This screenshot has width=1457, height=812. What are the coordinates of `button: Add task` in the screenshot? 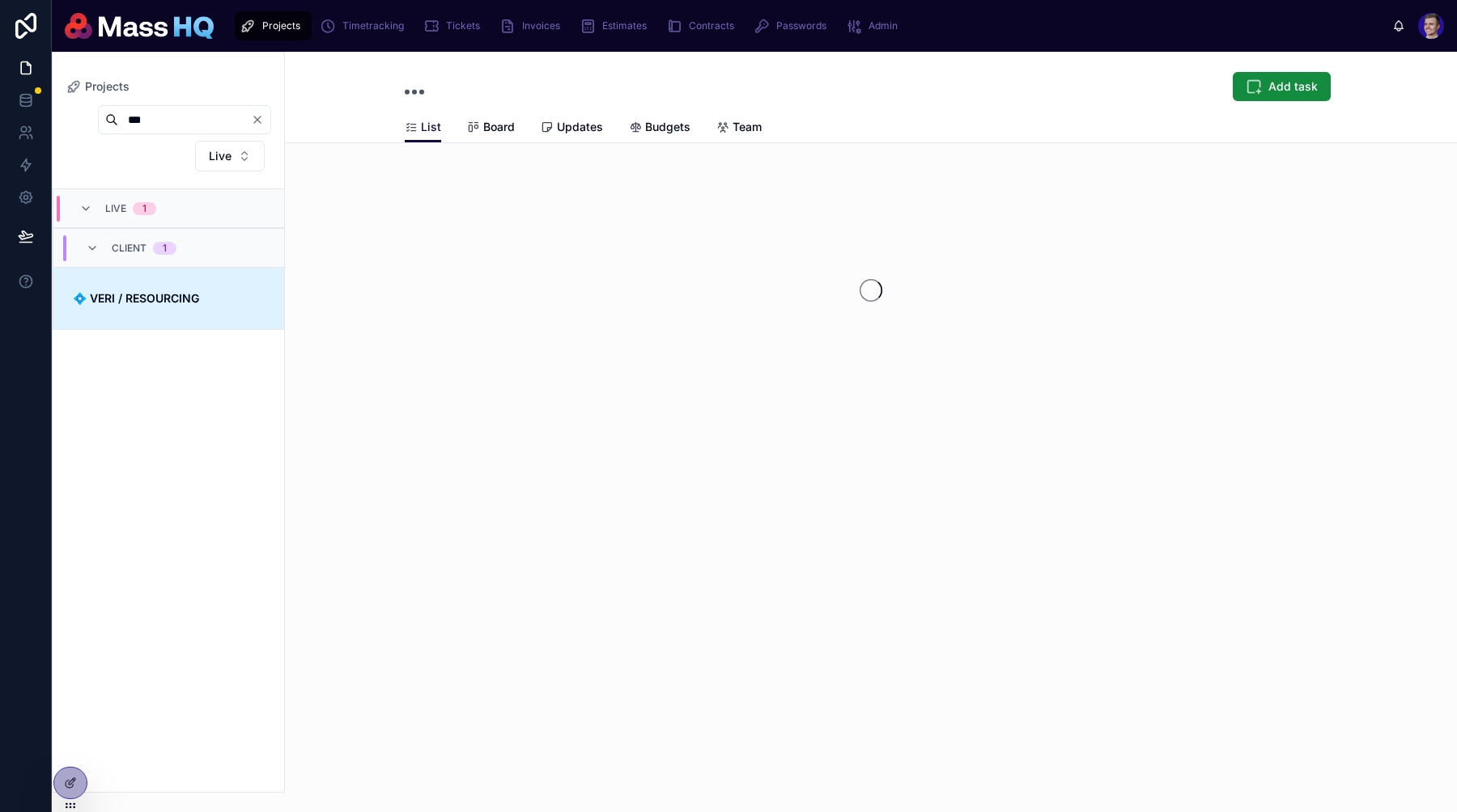 It's located at (1282, 86).